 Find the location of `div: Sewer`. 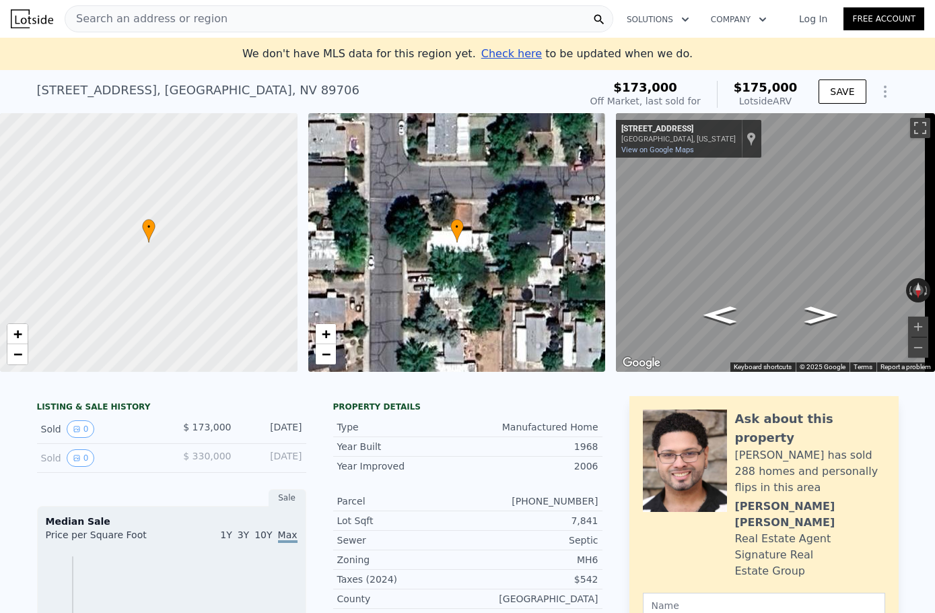

div: Sewer is located at coordinates (403, 540).